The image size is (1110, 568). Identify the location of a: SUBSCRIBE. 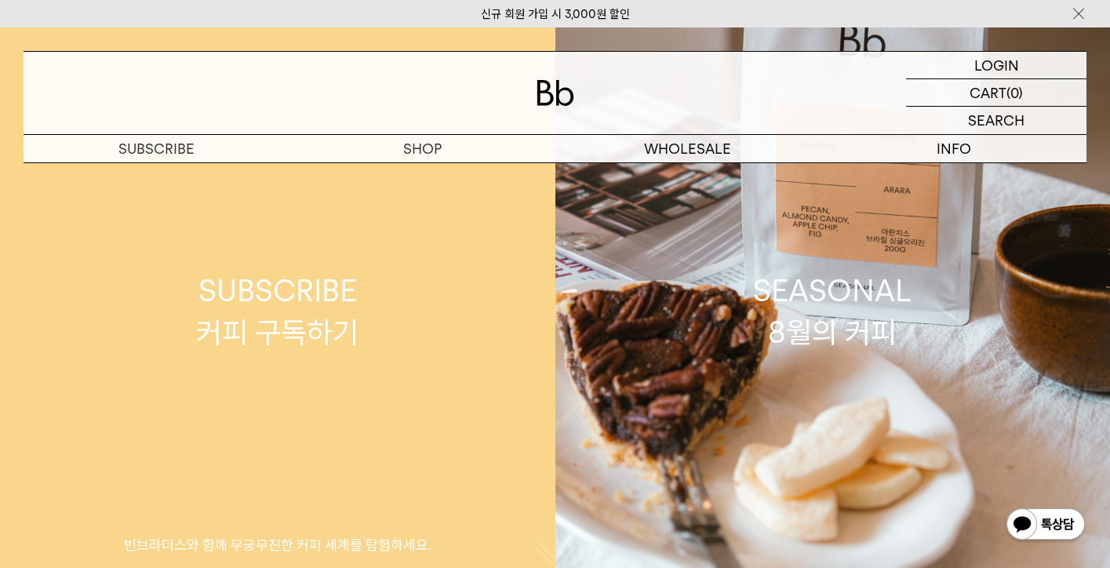
(156, 148).